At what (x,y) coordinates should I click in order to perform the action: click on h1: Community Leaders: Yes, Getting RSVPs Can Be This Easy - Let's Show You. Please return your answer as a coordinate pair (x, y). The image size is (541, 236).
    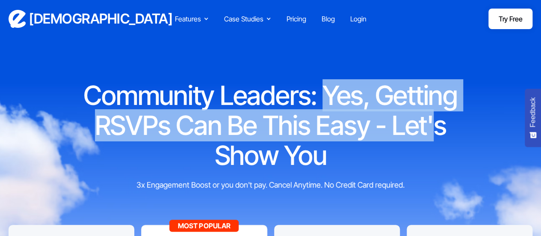
    Looking at the image, I should click on (271, 125).